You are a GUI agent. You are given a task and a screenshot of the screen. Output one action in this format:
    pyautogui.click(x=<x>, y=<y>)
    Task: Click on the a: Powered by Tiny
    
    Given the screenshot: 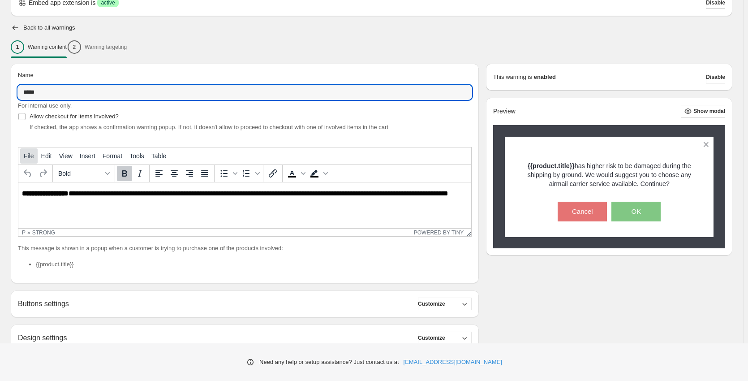 What is the action you would take?
    pyautogui.click(x=439, y=232)
    